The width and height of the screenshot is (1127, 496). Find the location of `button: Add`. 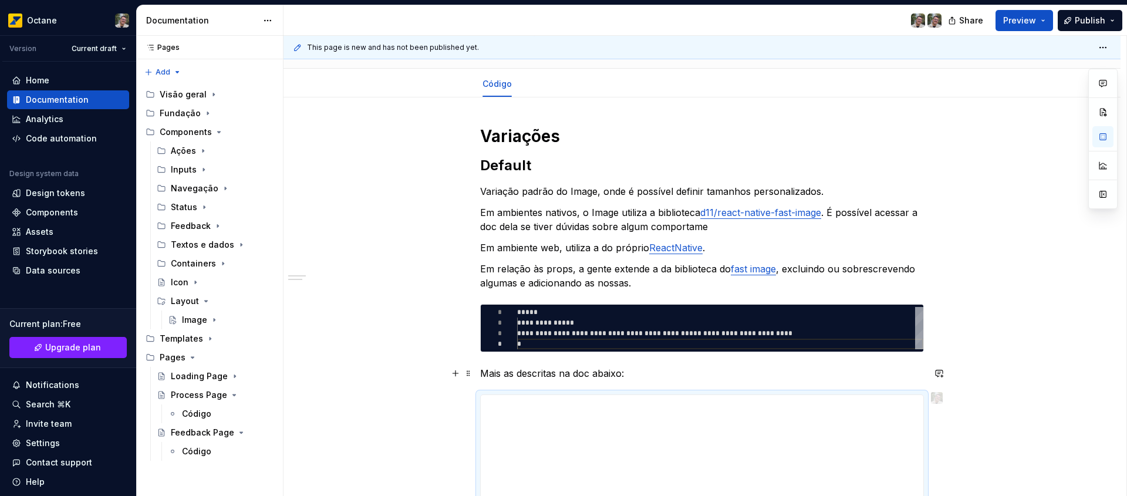

button: Add is located at coordinates (163, 72).